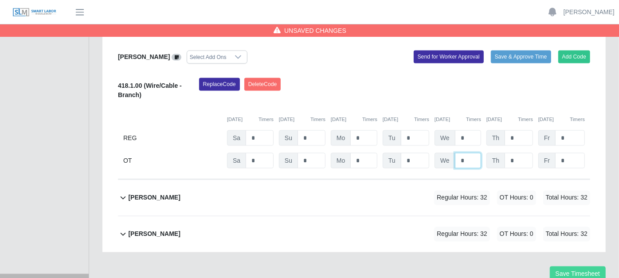 This screenshot has height=278, width=619. I want to click on div: OT, so click(173, 161).